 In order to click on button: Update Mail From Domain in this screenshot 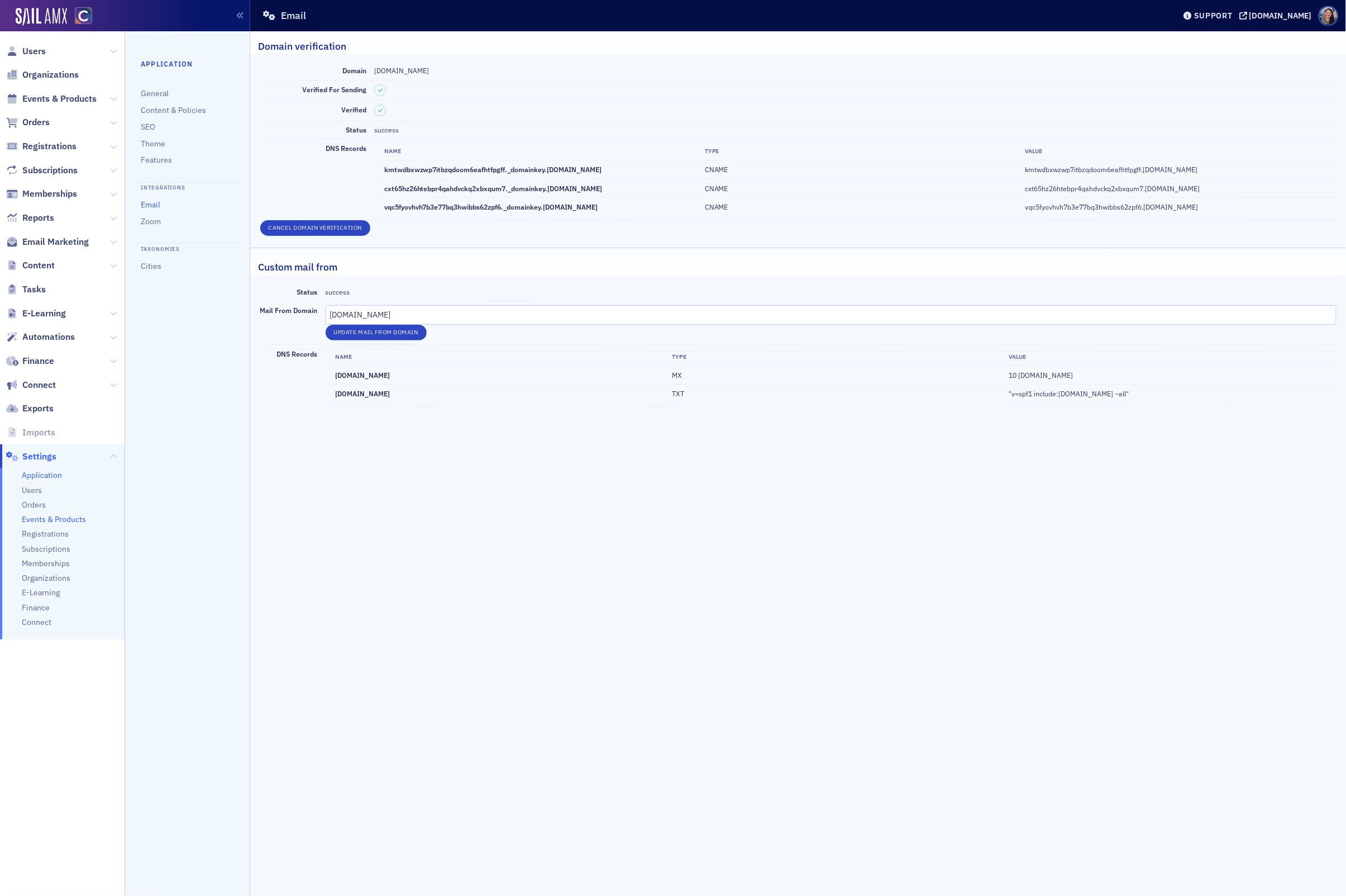, I will do `click(376, 332)`.